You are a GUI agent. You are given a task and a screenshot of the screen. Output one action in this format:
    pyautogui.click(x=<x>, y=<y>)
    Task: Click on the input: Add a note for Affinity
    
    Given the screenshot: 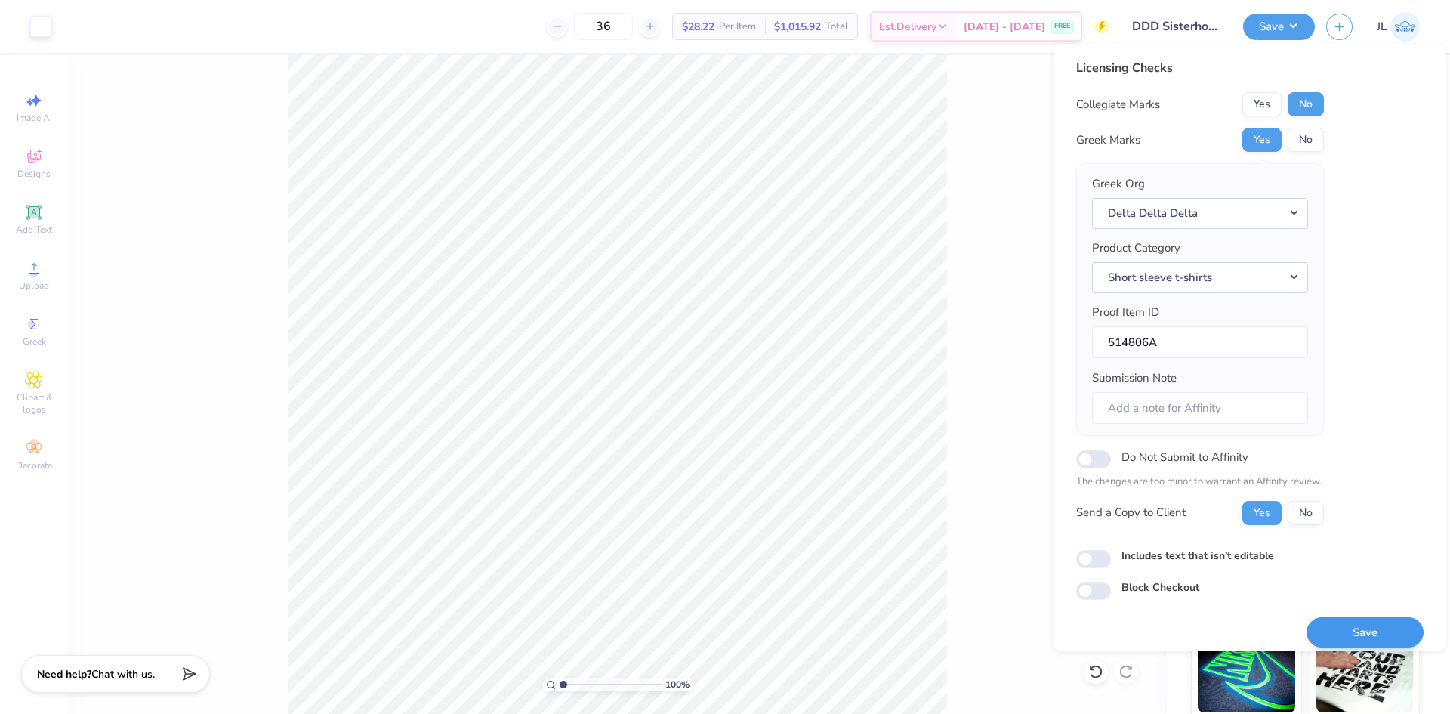 What is the action you would take?
    pyautogui.click(x=1200, y=408)
    